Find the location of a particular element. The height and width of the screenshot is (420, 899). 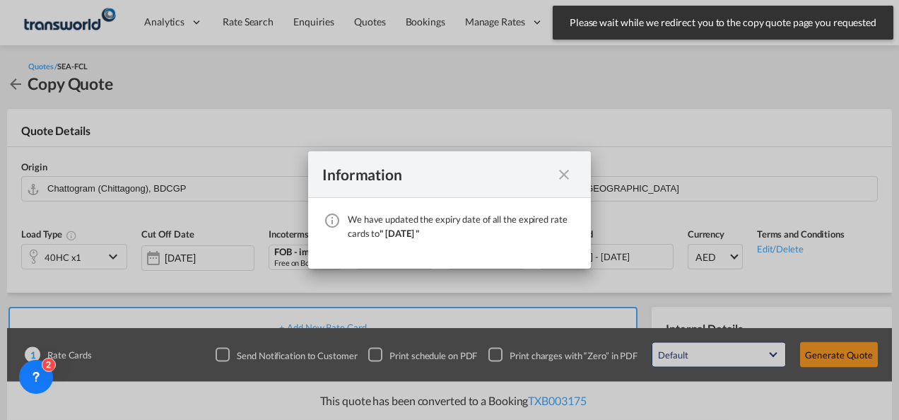

md-icon: icon-information-outline is located at coordinates (332, 220).